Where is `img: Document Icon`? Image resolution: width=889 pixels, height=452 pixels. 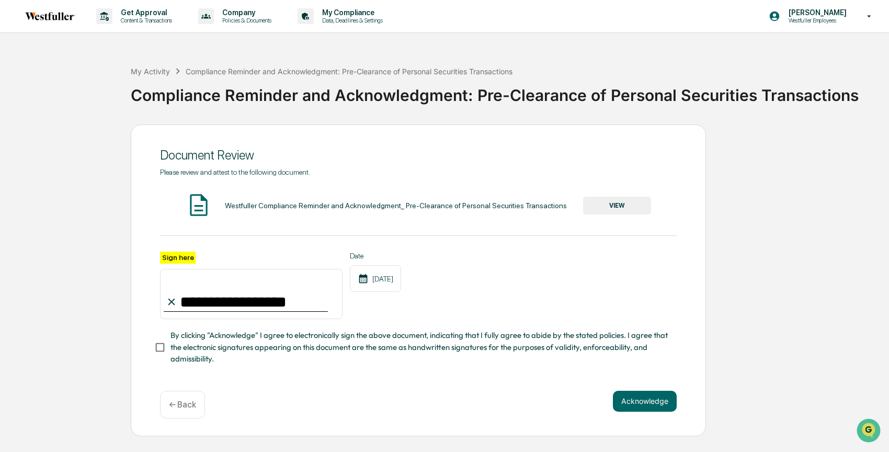
img: Document Icon is located at coordinates (199, 205).